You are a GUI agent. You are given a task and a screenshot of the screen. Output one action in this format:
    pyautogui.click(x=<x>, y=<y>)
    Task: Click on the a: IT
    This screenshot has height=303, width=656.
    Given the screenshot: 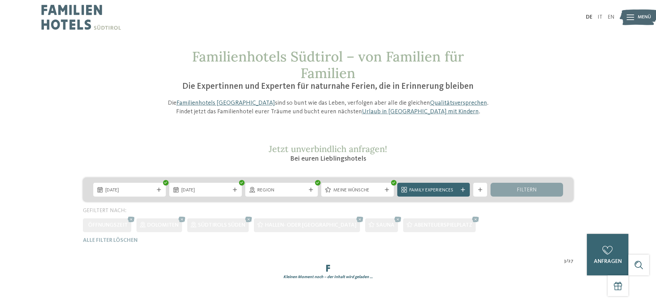 What is the action you would take?
    pyautogui.click(x=600, y=17)
    